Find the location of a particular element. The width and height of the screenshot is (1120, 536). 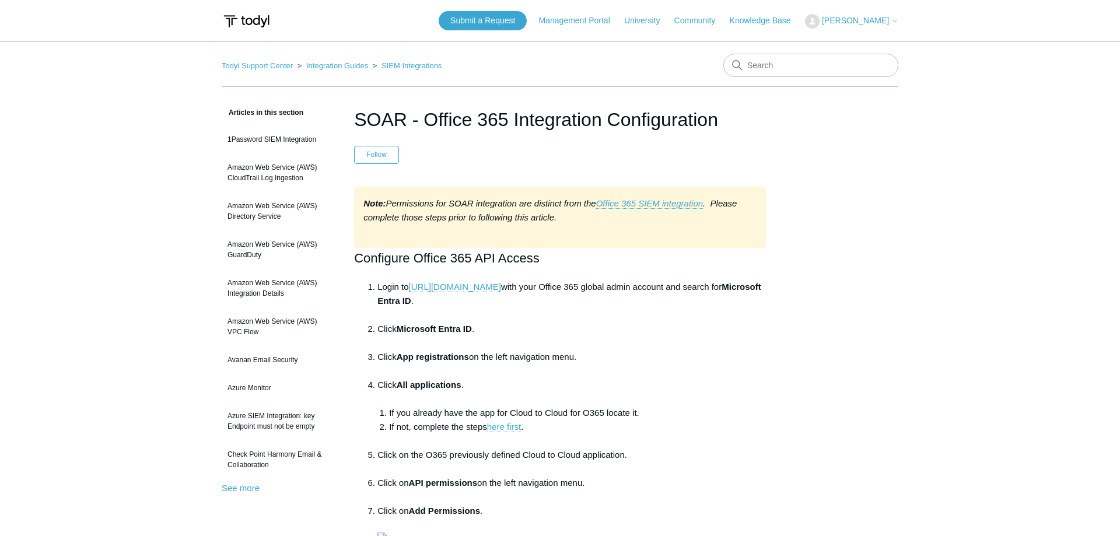

a: Integration Guides is located at coordinates (337, 65).